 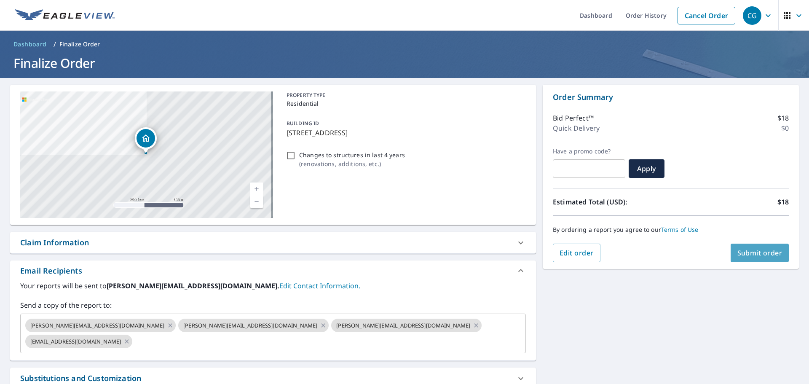 I want to click on span: Apply, so click(x=647, y=169).